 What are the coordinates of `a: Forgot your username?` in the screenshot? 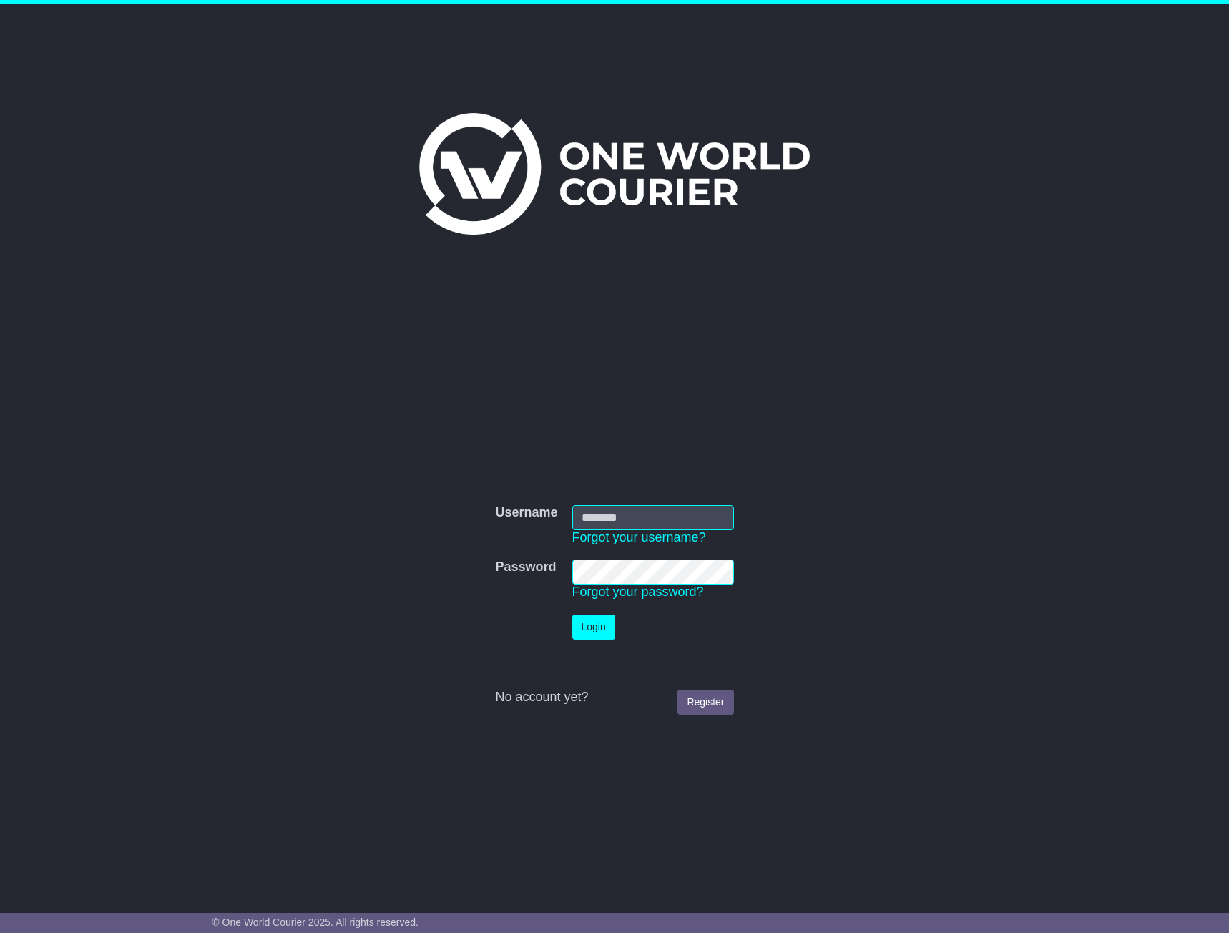 It's located at (639, 537).